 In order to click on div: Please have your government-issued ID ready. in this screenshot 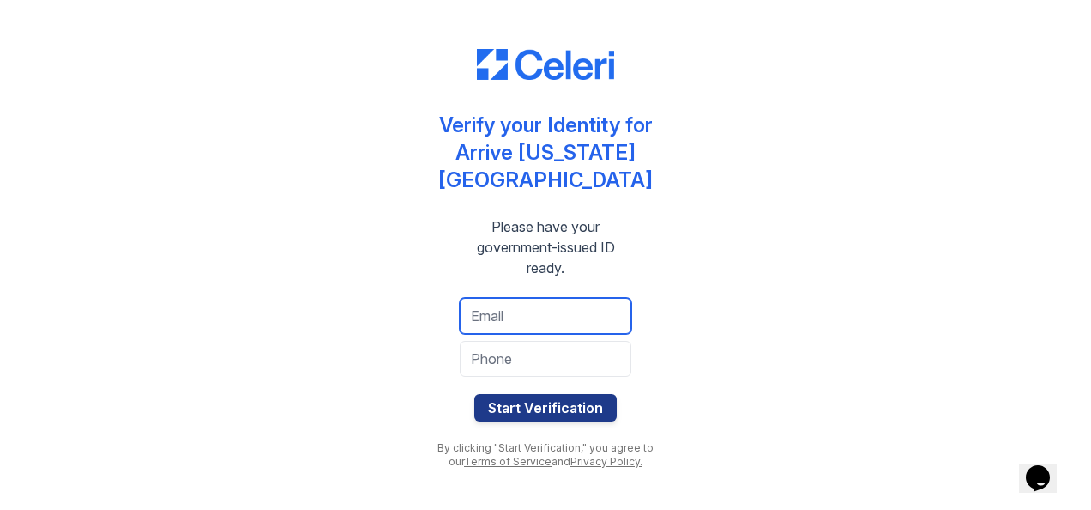, I will do `click(546, 247)`.